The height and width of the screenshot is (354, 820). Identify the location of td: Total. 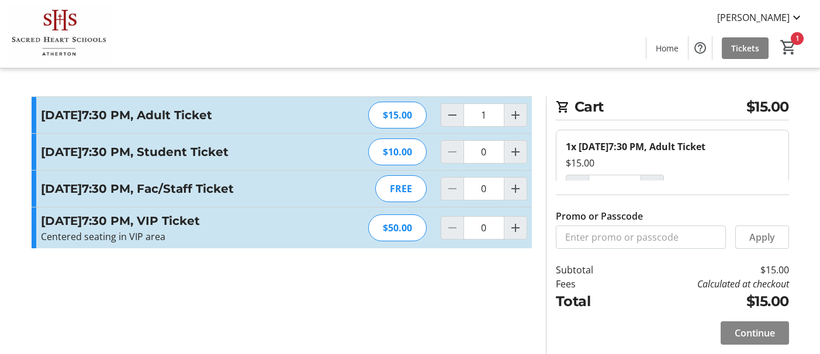
(590, 302).